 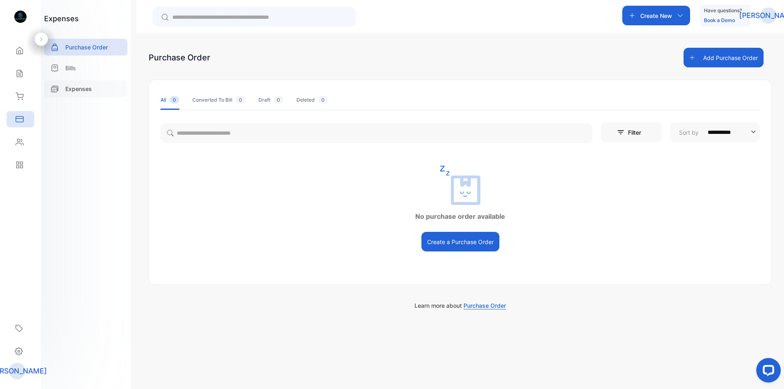 What do you see at coordinates (219, 100) in the screenshot?
I see `div: Converted To Bill` at bounding box center [219, 100].